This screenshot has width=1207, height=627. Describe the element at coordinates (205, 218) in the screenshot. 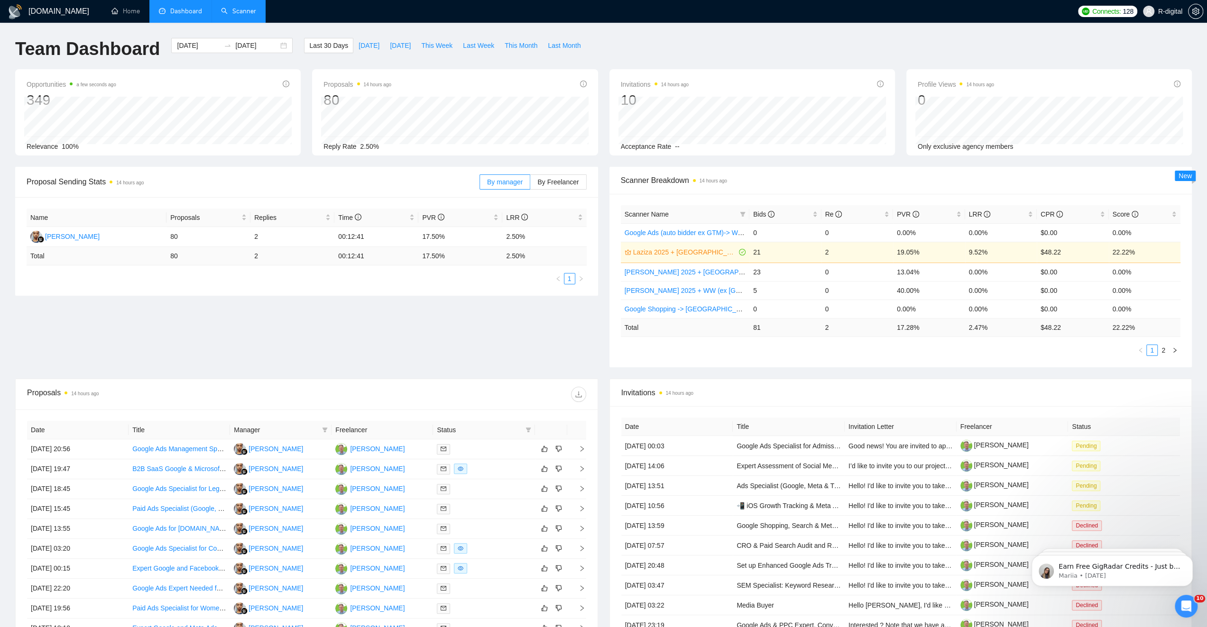

I see `span: Proposals` at that location.